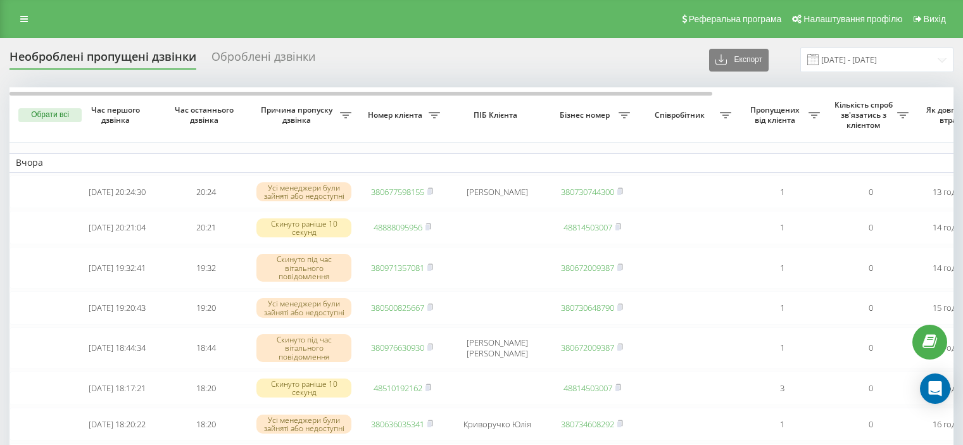  What do you see at coordinates (782, 388) in the screenshot?
I see `td: 3` at bounding box center [782, 388].